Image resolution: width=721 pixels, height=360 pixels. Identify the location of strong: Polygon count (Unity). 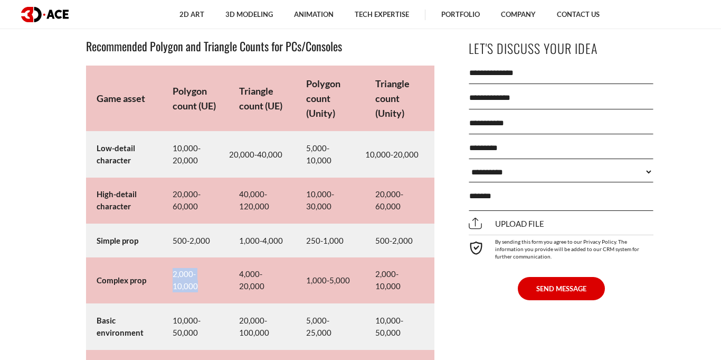
(323, 98).